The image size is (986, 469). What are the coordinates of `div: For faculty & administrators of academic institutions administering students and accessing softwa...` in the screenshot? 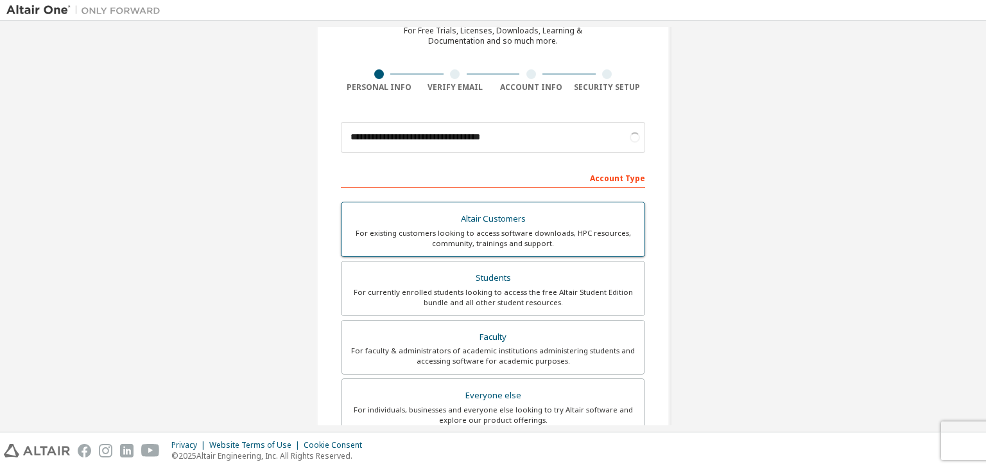 It's located at (493, 356).